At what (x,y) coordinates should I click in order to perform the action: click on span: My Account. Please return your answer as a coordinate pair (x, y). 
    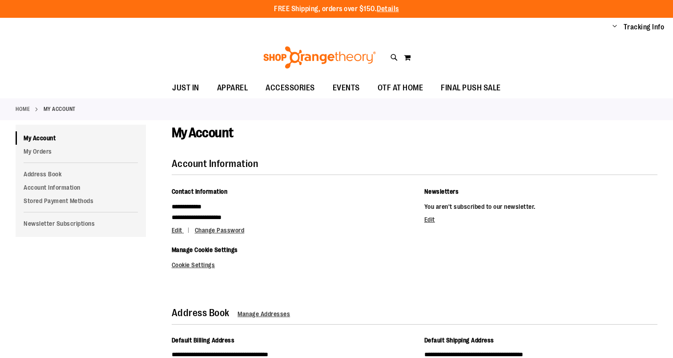
    Looking at the image, I should click on (202, 133).